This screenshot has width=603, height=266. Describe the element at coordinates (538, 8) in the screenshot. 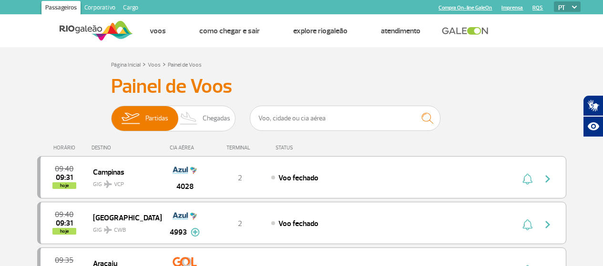

I see `a: RQS` at that location.